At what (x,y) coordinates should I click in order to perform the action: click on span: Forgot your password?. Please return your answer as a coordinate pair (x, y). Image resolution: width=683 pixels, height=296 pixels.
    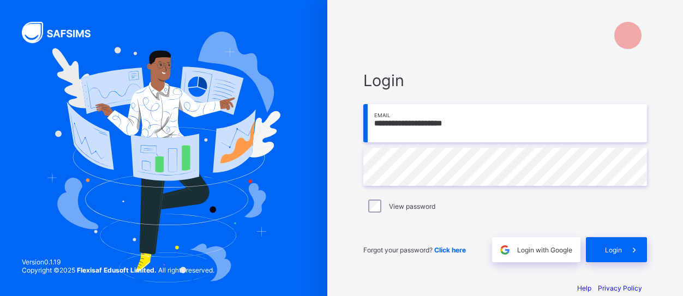
    Looking at the image, I should click on (414, 250).